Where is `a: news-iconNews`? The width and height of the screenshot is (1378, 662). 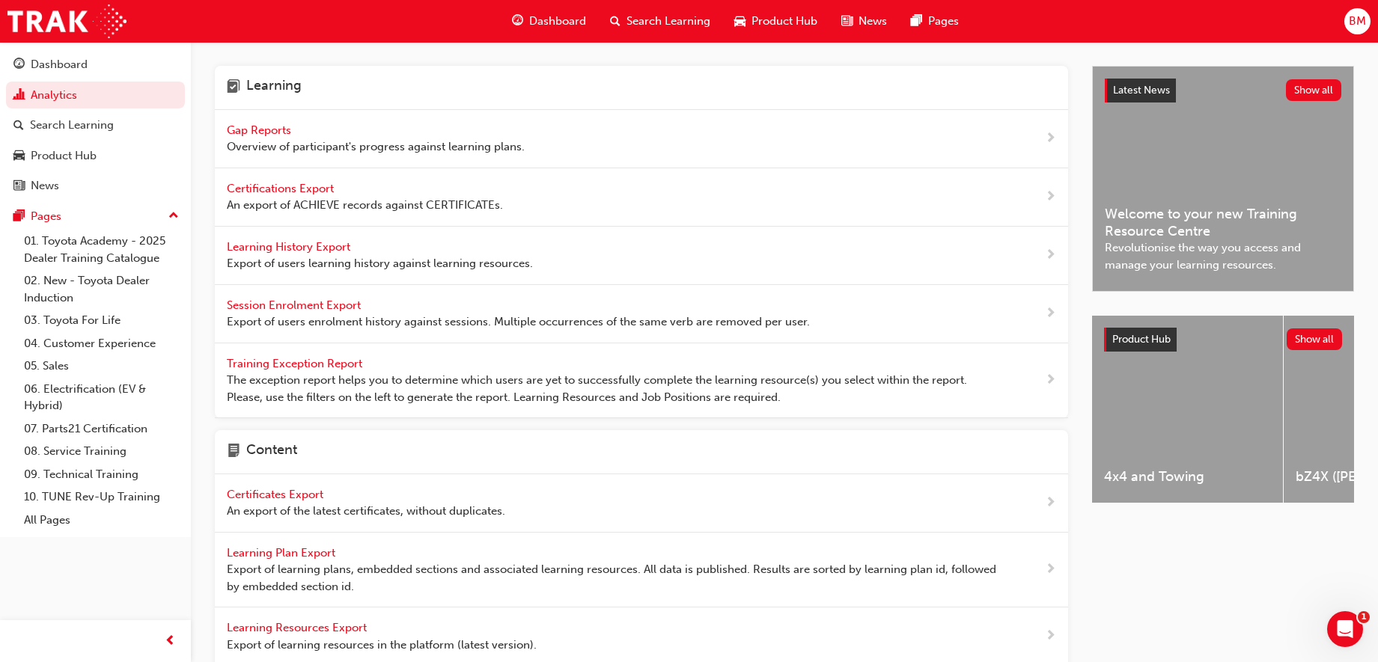
a: news-iconNews is located at coordinates (864, 21).